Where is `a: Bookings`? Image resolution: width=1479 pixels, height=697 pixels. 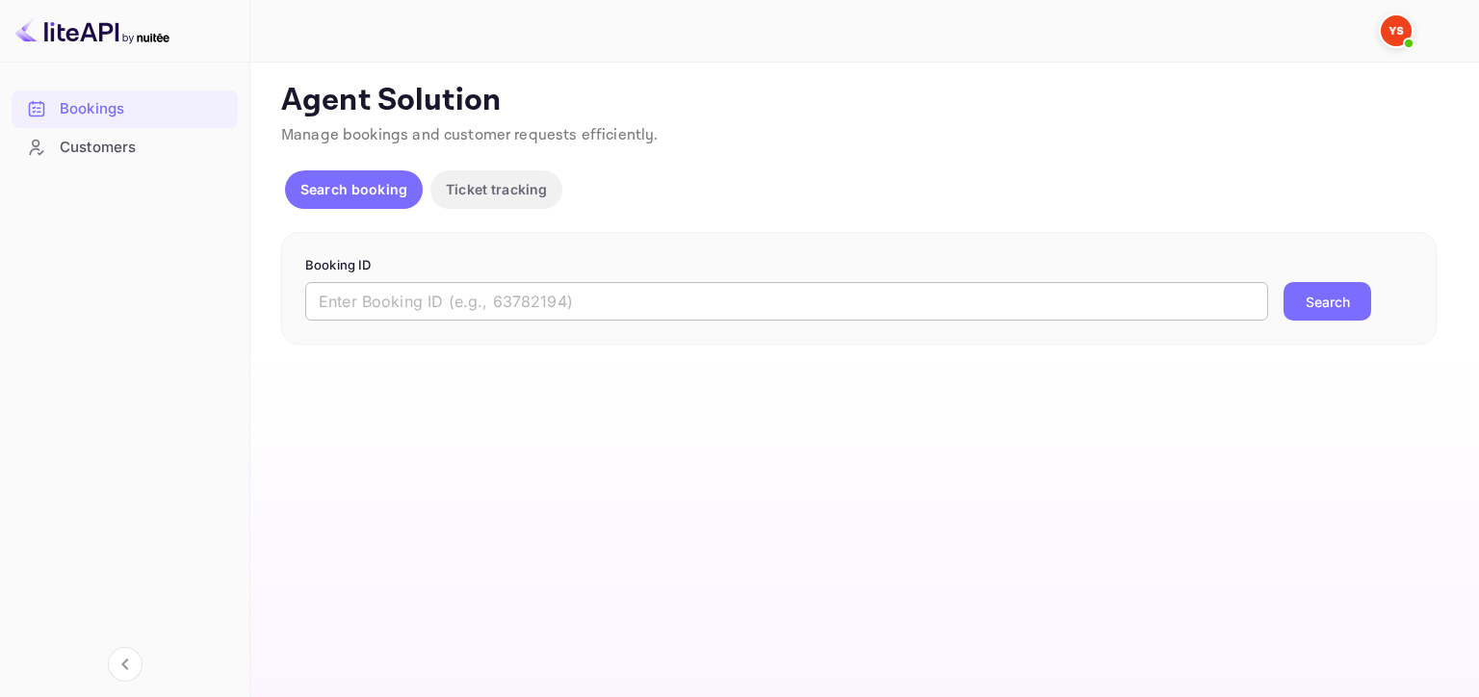 a: Bookings is located at coordinates (124, 108).